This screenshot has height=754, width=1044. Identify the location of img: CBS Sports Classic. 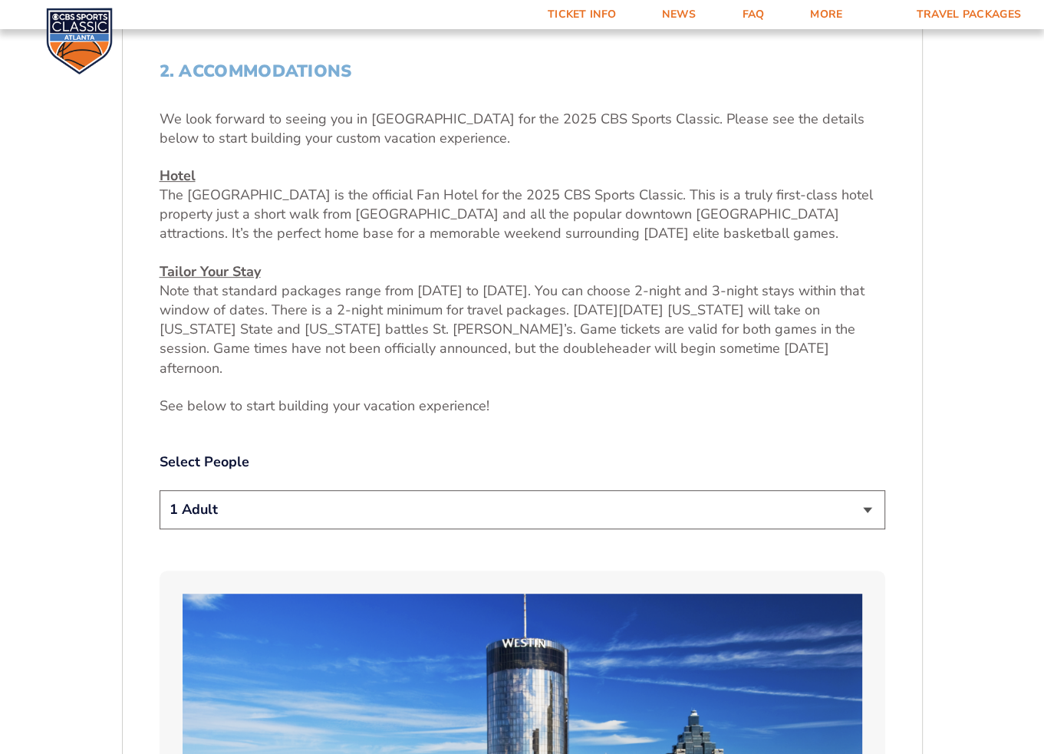
(79, 41).